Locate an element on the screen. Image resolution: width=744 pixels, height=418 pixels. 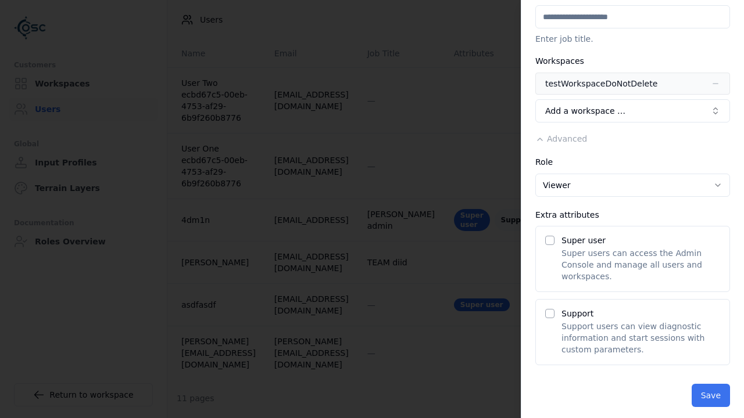
p: Support users can view diagnostic information and start sessions with custom parameters. is located at coordinates (640, 338).